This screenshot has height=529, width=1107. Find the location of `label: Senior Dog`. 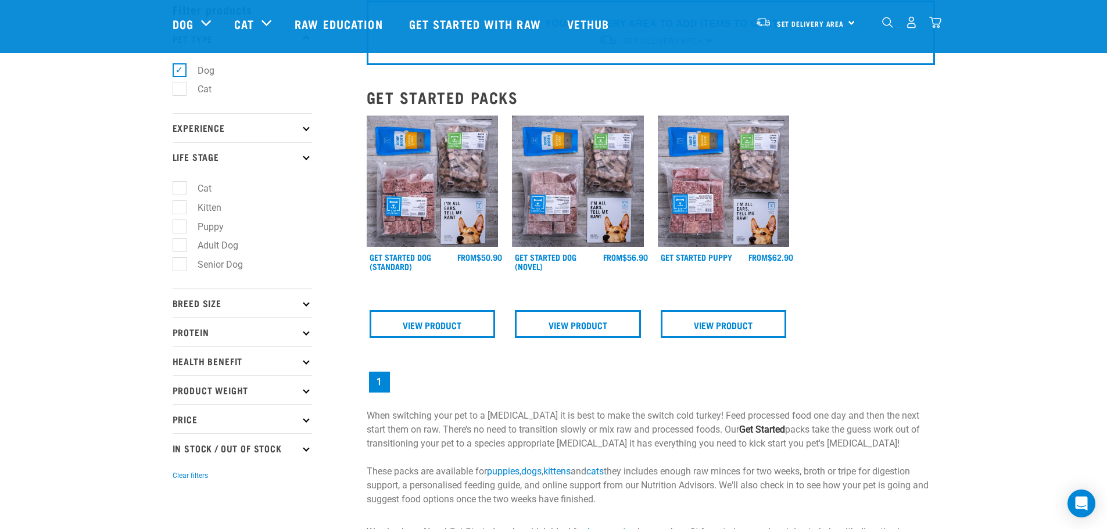

label: Senior Dog is located at coordinates (213, 264).